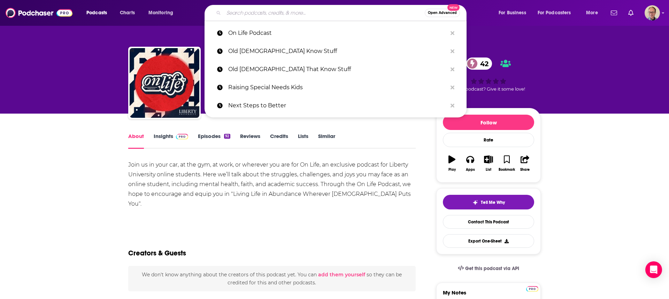  What do you see at coordinates (97, 13) in the screenshot?
I see `span: Podcasts` at bounding box center [97, 13].